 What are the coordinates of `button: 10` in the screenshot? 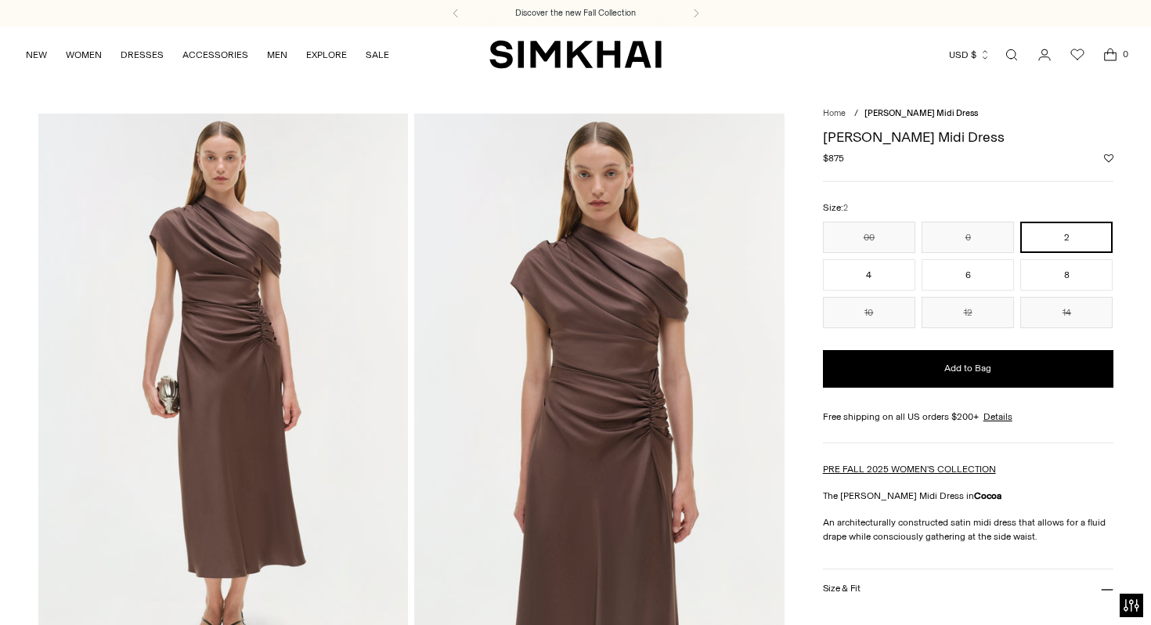 It's located at (869, 312).